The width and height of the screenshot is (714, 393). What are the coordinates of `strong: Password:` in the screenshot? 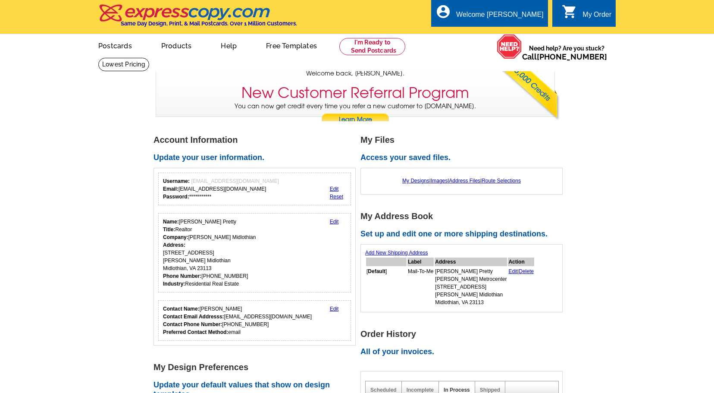 It's located at (176, 197).